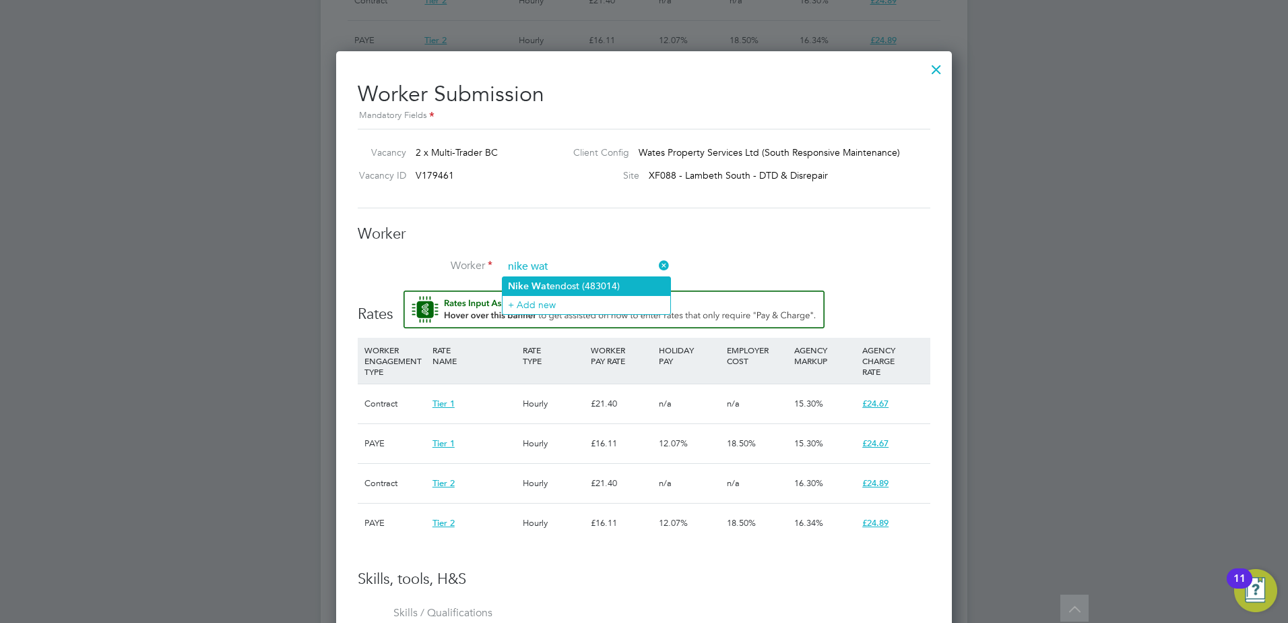  Describe the element at coordinates (769, 152) in the screenshot. I see `span: Wates Property Services Ltd (South Responsive Maintenance)` at that location.